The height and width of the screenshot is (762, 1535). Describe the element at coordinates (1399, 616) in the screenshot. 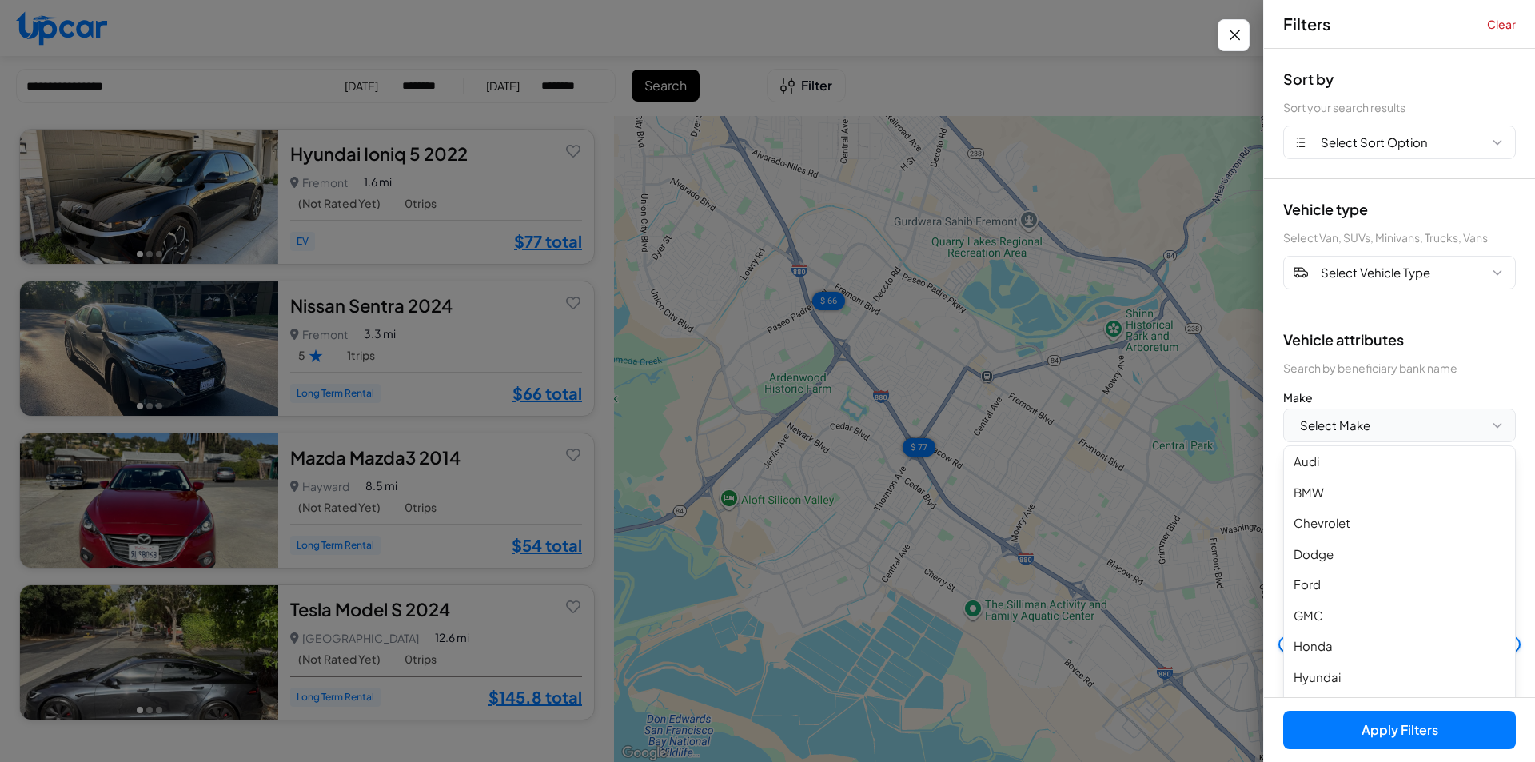

I see `button: GMC` at that location.